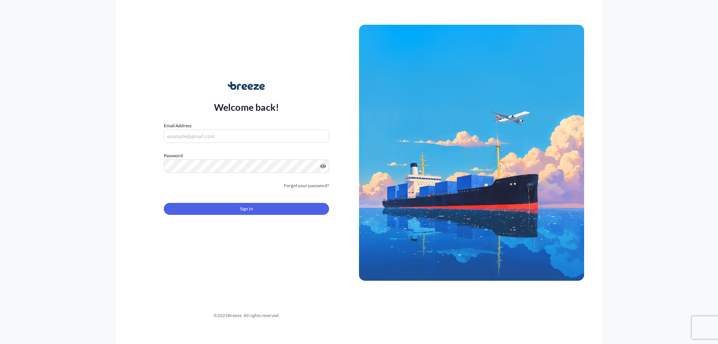  Describe the element at coordinates (471, 153) in the screenshot. I see `img: Ship illustration` at that location.